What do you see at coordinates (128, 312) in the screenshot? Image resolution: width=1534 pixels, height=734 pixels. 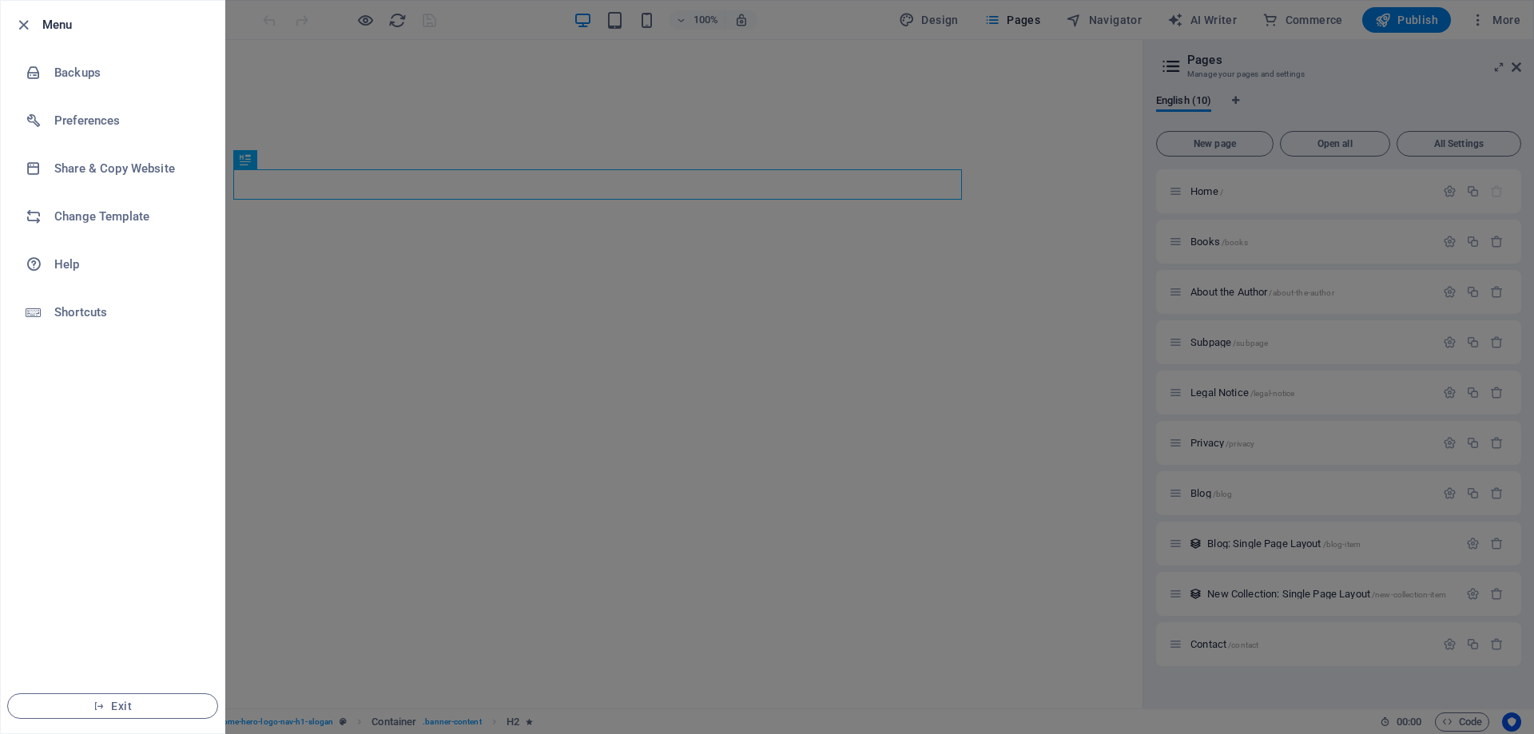 I see `h6: Shortcuts` at bounding box center [128, 312].